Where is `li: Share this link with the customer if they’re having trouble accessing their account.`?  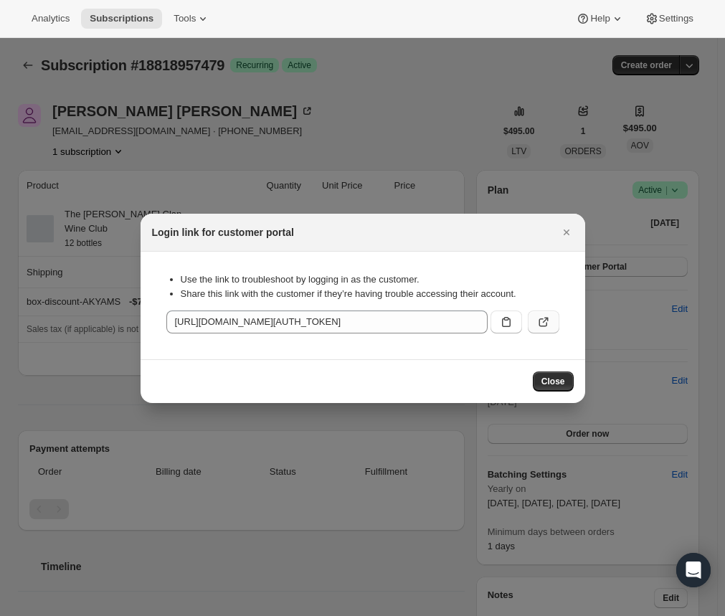
li: Share this link with the customer if they’re having trouble accessing their account. is located at coordinates (370, 294).